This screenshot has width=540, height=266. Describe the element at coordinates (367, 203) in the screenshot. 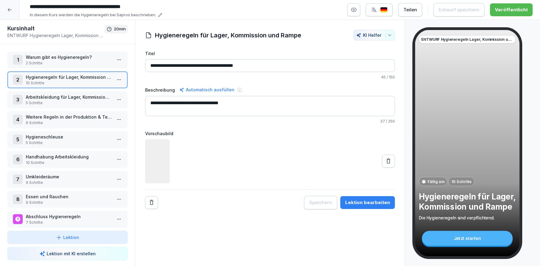

I see `button: Lektion bearbeiten` at that location.